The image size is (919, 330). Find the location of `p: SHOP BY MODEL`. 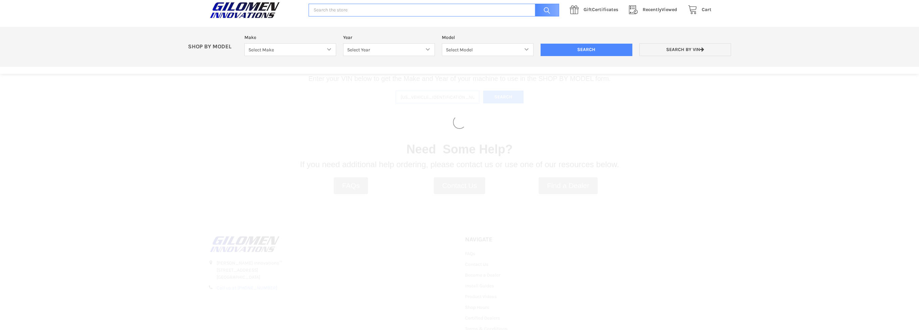

p: SHOP BY MODEL is located at coordinates (213, 47).